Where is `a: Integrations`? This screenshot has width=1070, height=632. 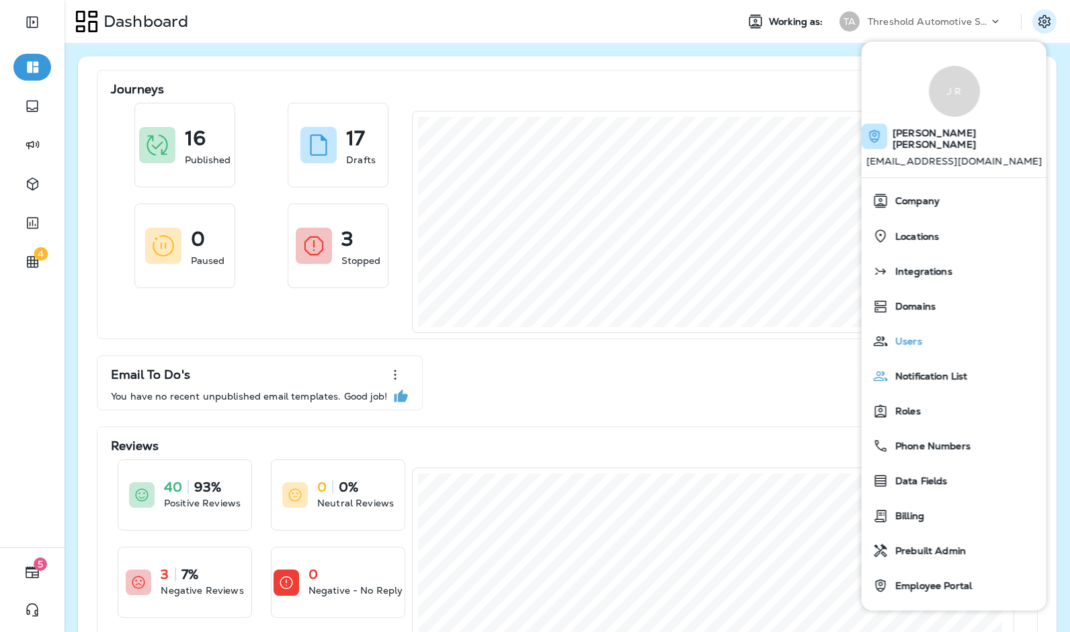 a: Integrations is located at coordinates (953, 271).